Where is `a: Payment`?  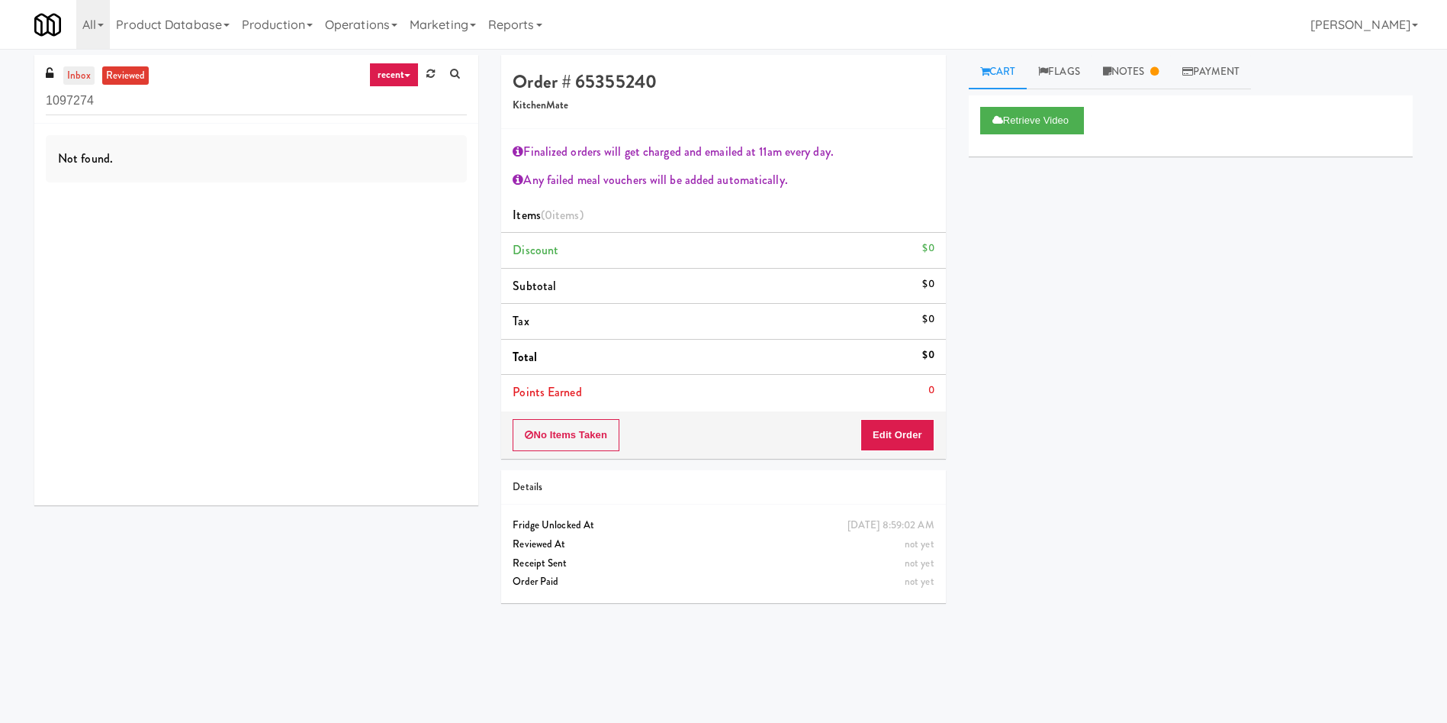
a: Payment is located at coordinates (1212, 72).